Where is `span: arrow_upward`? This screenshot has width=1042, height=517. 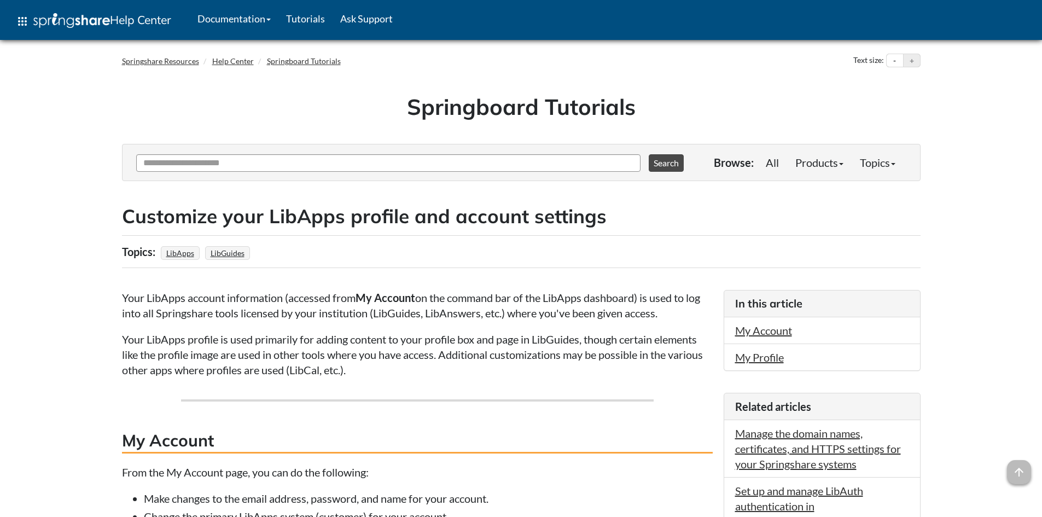
span: arrow_upward is located at coordinates (1019, 472).